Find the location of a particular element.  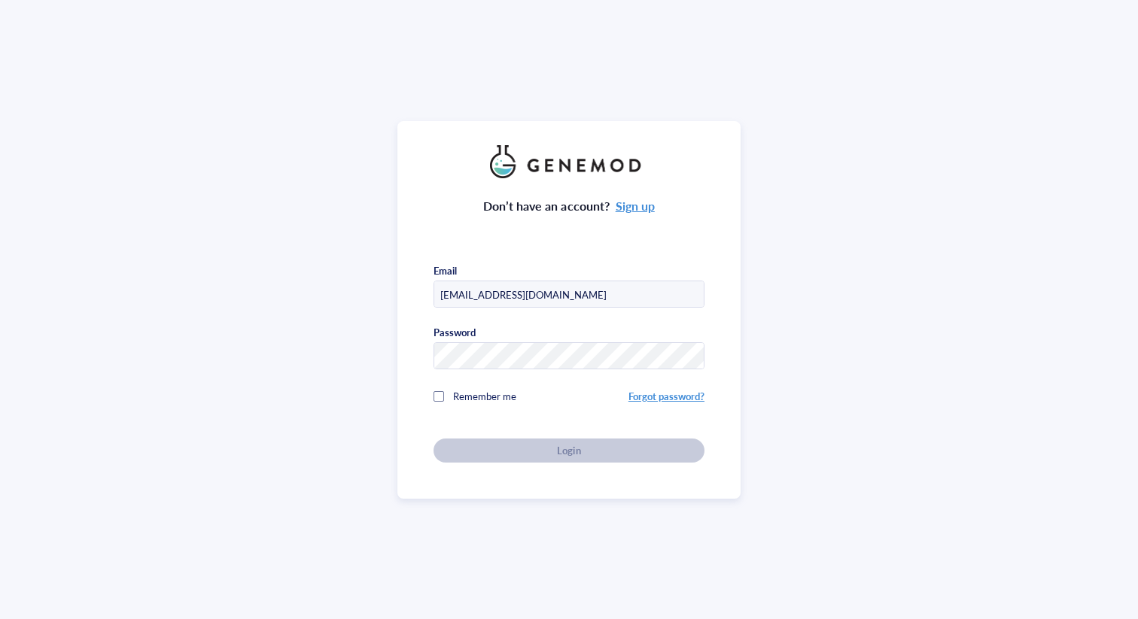

a: Sign up is located at coordinates (635, 205).